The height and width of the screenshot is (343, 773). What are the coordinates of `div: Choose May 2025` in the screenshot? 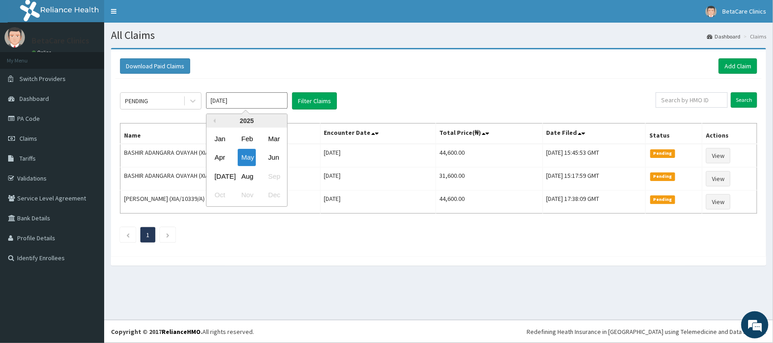 It's located at (247, 158).